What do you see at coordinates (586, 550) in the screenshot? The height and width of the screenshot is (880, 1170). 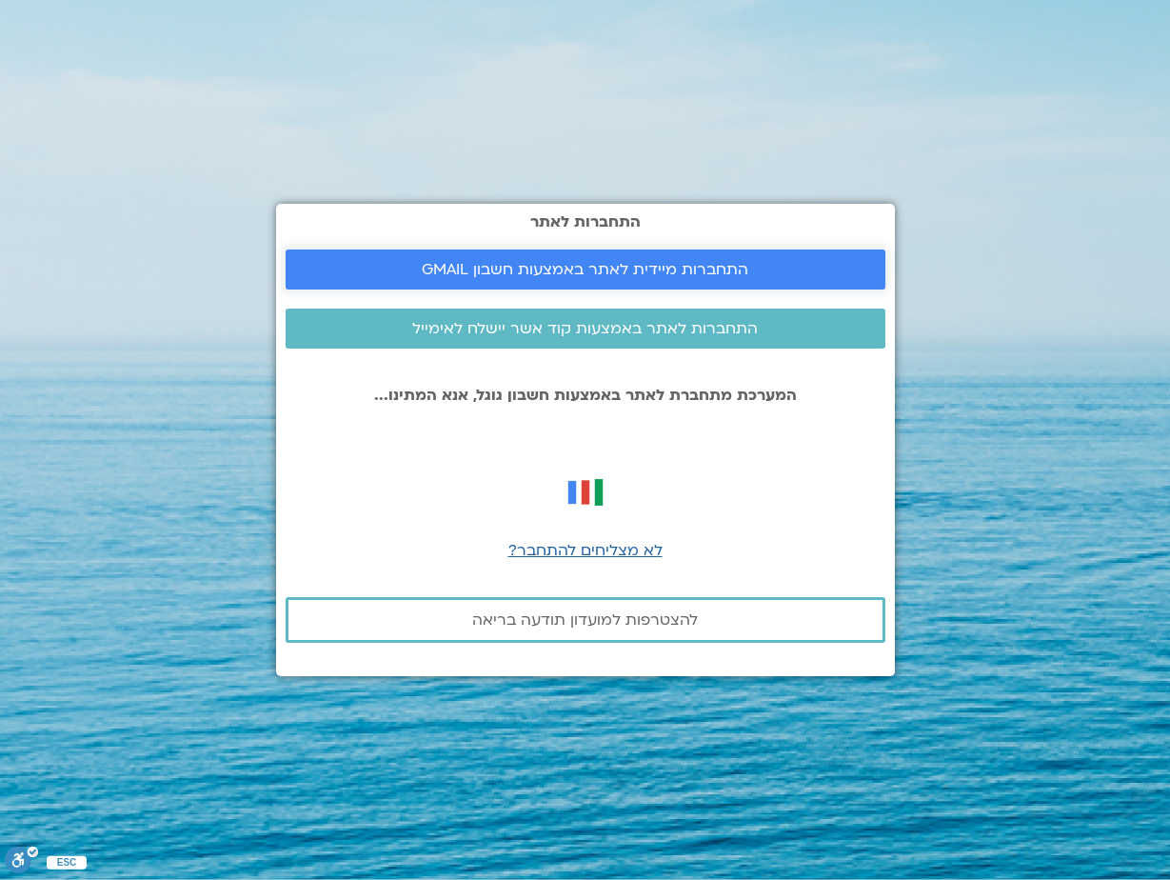 I see `span: לא מצליחים להתחבר?` at bounding box center [586, 550].